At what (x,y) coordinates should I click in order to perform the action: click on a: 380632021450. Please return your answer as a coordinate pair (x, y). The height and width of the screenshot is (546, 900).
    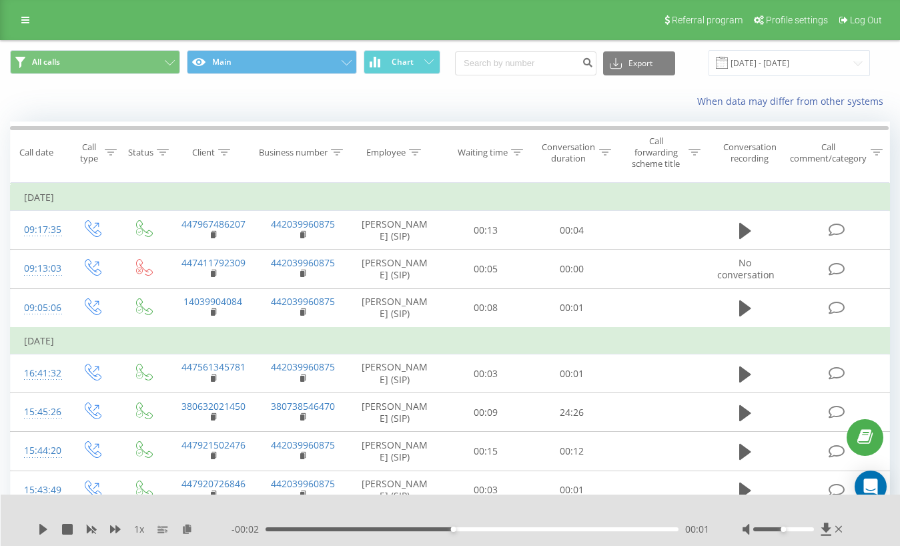
    Looking at the image, I should click on (213, 406).